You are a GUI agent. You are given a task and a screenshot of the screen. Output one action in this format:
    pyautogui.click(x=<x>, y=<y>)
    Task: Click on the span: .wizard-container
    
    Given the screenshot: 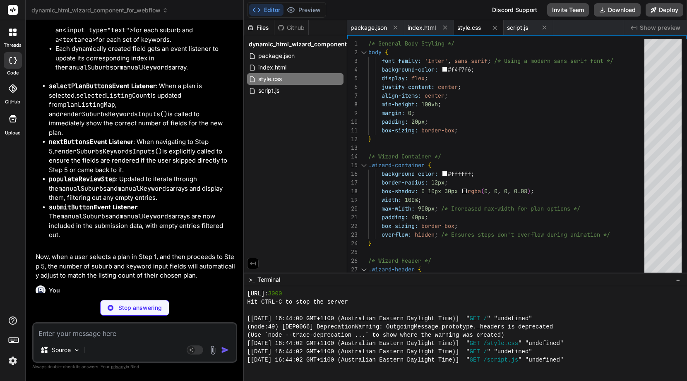 What is the action you would take?
    pyautogui.click(x=397, y=165)
    